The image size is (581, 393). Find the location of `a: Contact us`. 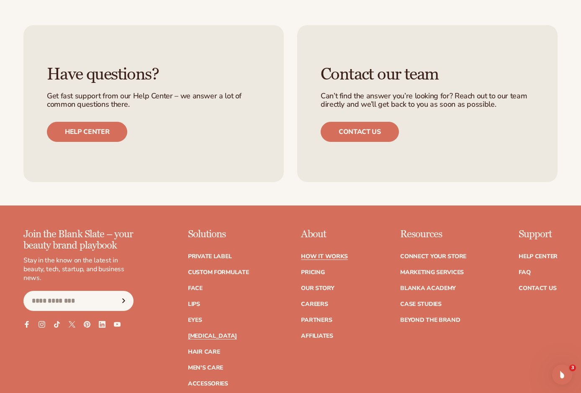

a: Contact us is located at coordinates (360, 132).